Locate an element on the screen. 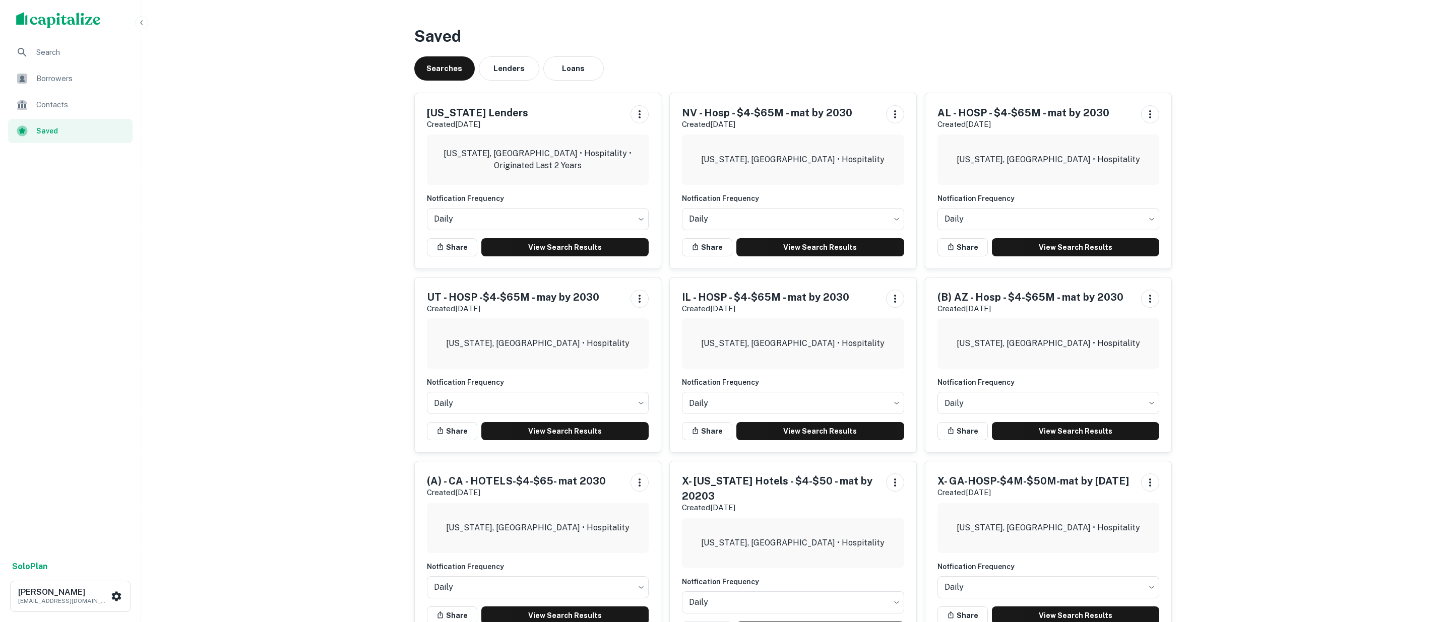  a: Borrowers is located at coordinates (70, 79).